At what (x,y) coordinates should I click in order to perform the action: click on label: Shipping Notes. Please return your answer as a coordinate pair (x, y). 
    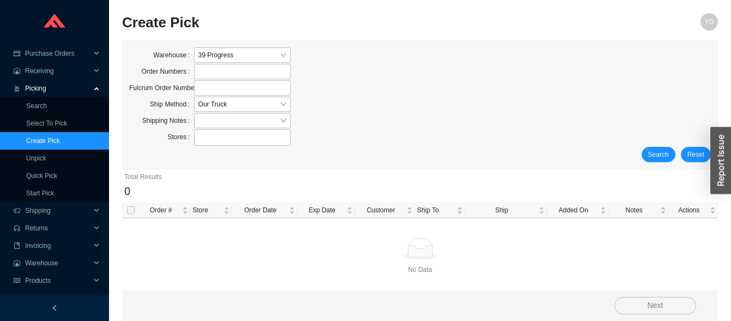
    Looking at the image, I should click on (168, 121).